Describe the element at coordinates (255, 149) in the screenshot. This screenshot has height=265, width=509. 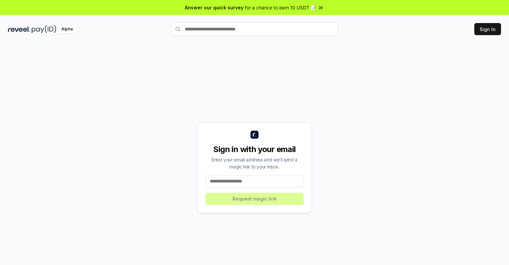
I see `div: Sign in with your email` at that location.